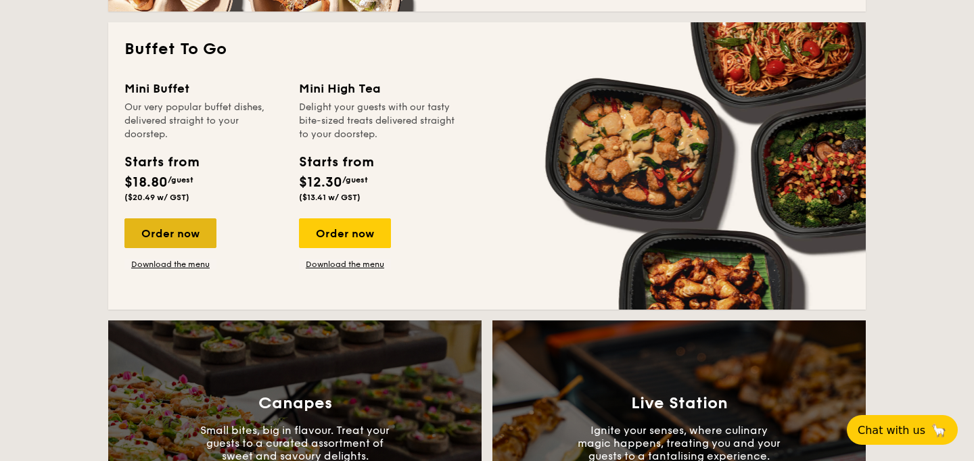  Describe the element at coordinates (891, 430) in the screenshot. I see `span: Chat with us` at that location.